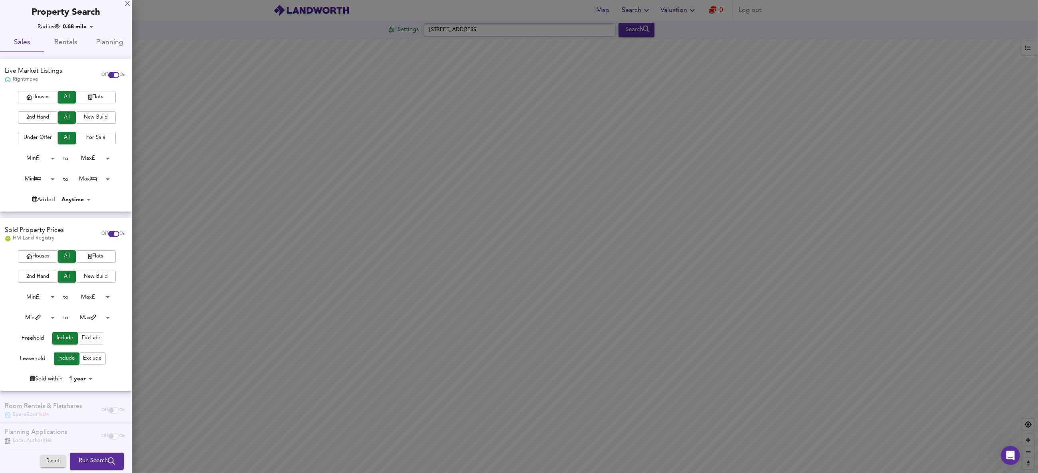 This screenshot has width=1038, height=473. I want to click on img: Land Registry, so click(8, 239).